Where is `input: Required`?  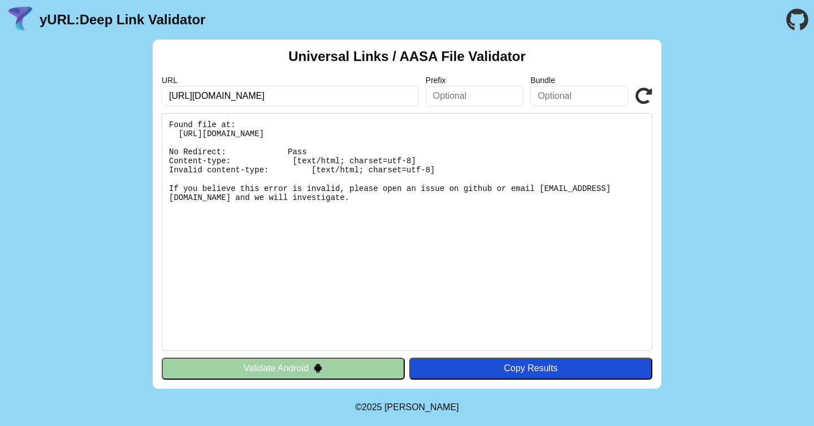
input: Required is located at coordinates (290, 96).